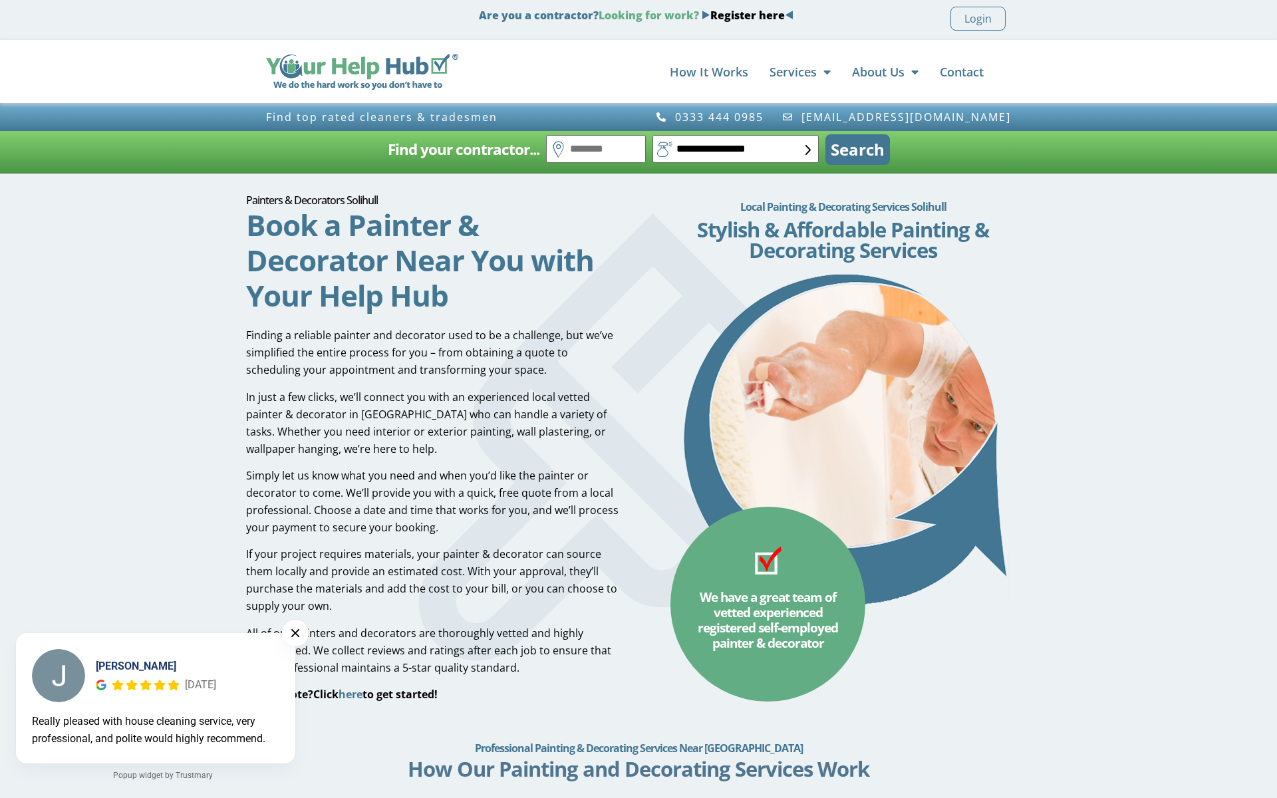 This screenshot has height=798, width=1277. Describe the element at coordinates (434, 260) in the screenshot. I see `h2: Book a Painter & Decorator Near You with Your Help Hub` at that location.